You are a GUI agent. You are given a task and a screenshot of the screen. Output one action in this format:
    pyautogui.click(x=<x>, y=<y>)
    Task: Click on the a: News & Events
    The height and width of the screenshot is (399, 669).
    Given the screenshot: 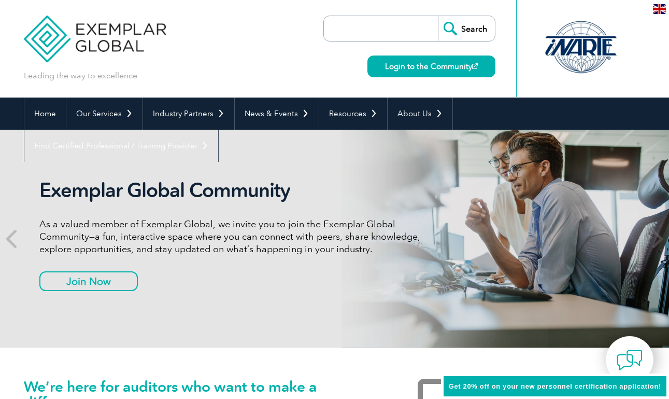 What is the action you would take?
    pyautogui.click(x=277, y=113)
    